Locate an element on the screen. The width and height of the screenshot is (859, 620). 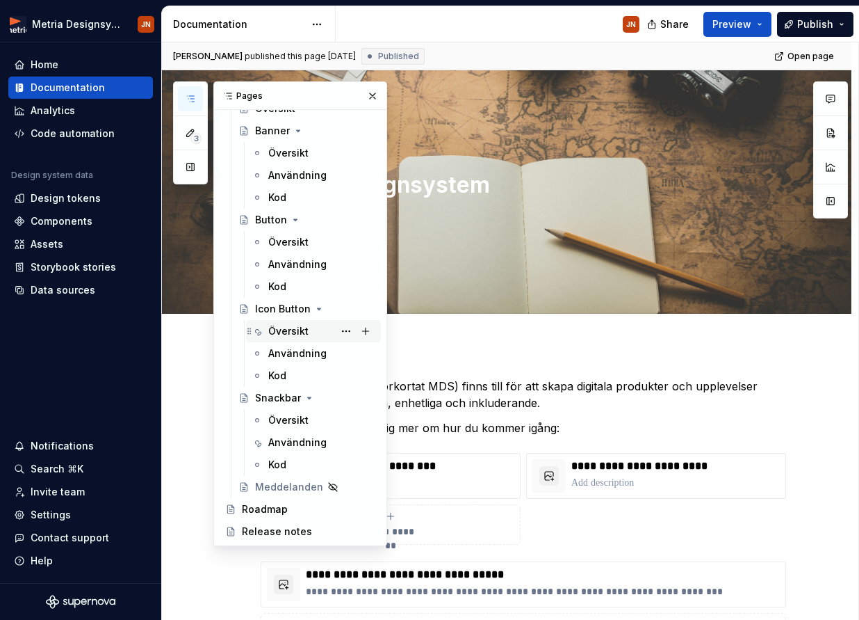
div: Pages is located at coordinates (300, 96).